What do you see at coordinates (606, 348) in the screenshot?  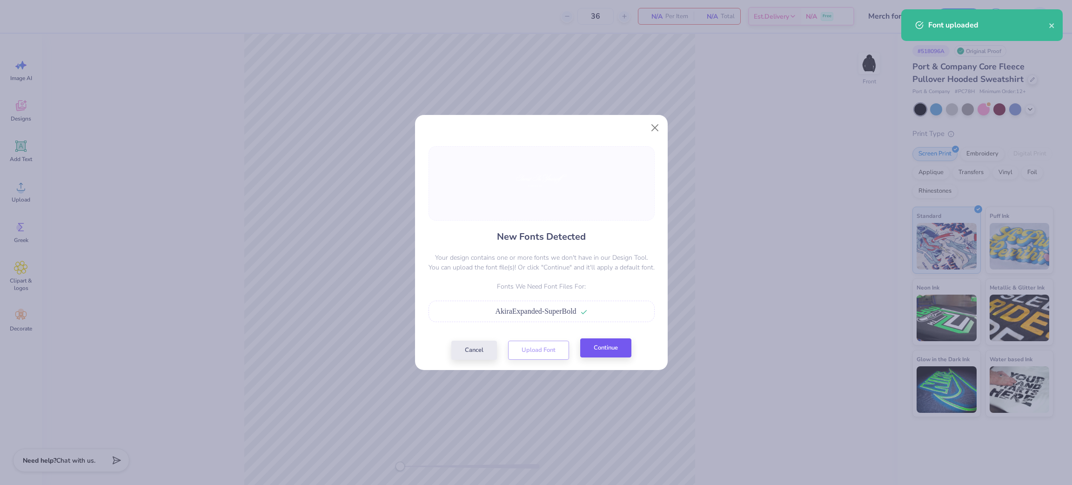 I see `button: Continue` at bounding box center [606, 348].